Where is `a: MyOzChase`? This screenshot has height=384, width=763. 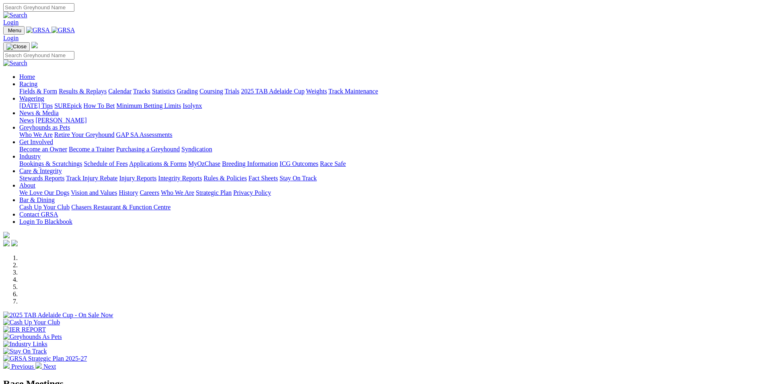 a: MyOzChase is located at coordinates (204, 163).